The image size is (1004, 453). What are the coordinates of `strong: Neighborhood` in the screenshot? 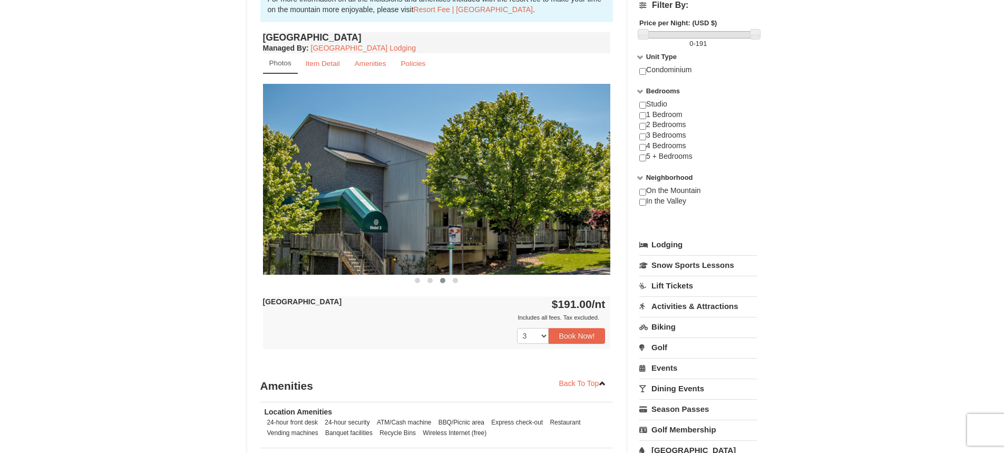 It's located at (670, 177).